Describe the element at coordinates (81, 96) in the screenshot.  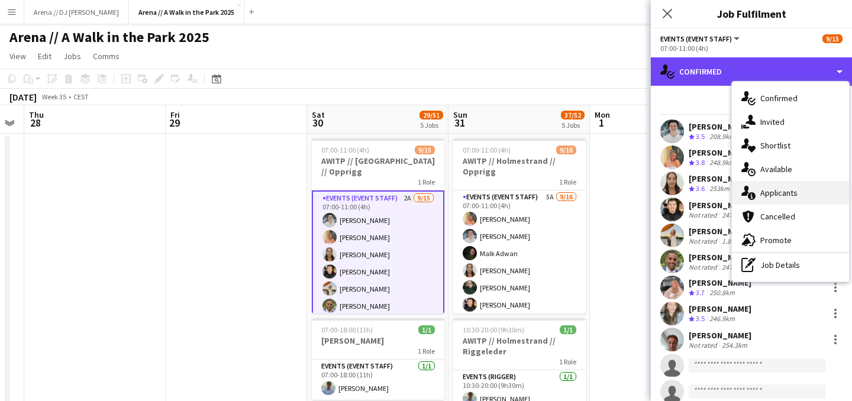
I see `div: CEST` at that location.